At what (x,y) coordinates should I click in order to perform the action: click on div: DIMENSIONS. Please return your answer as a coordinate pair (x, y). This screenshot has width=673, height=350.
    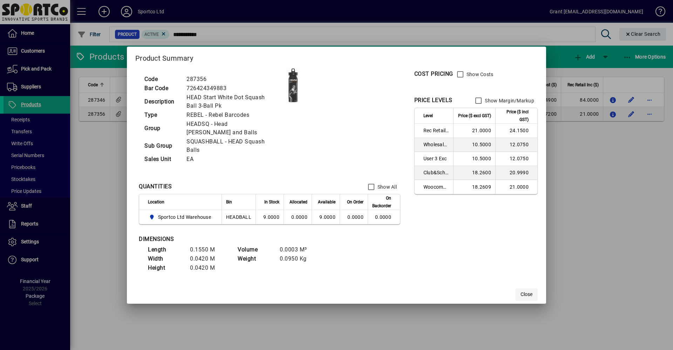
    Looking at the image, I should click on (226, 239).